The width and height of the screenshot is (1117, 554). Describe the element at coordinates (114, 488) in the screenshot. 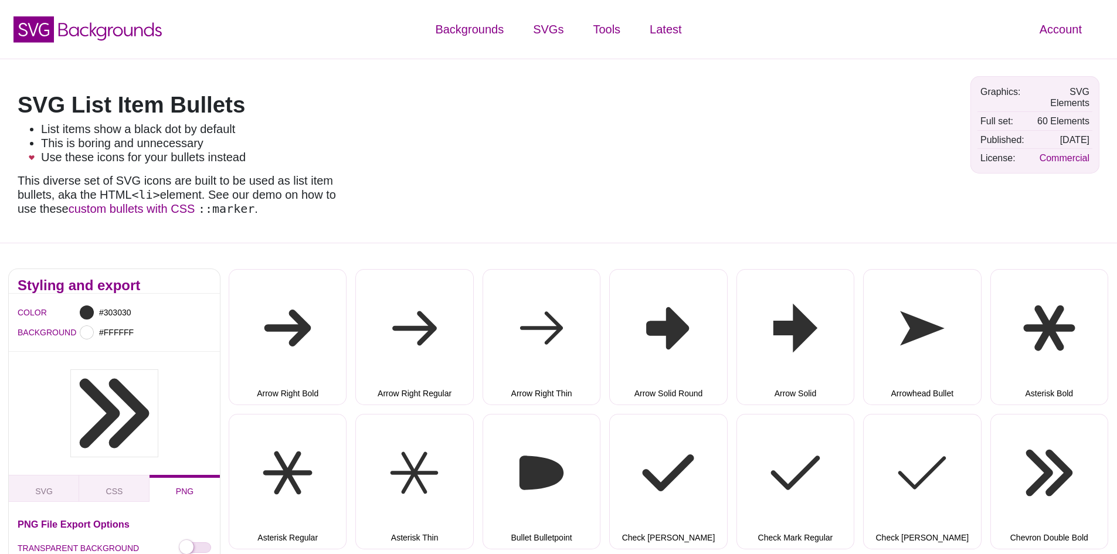

I see `button: CSS` at that location.